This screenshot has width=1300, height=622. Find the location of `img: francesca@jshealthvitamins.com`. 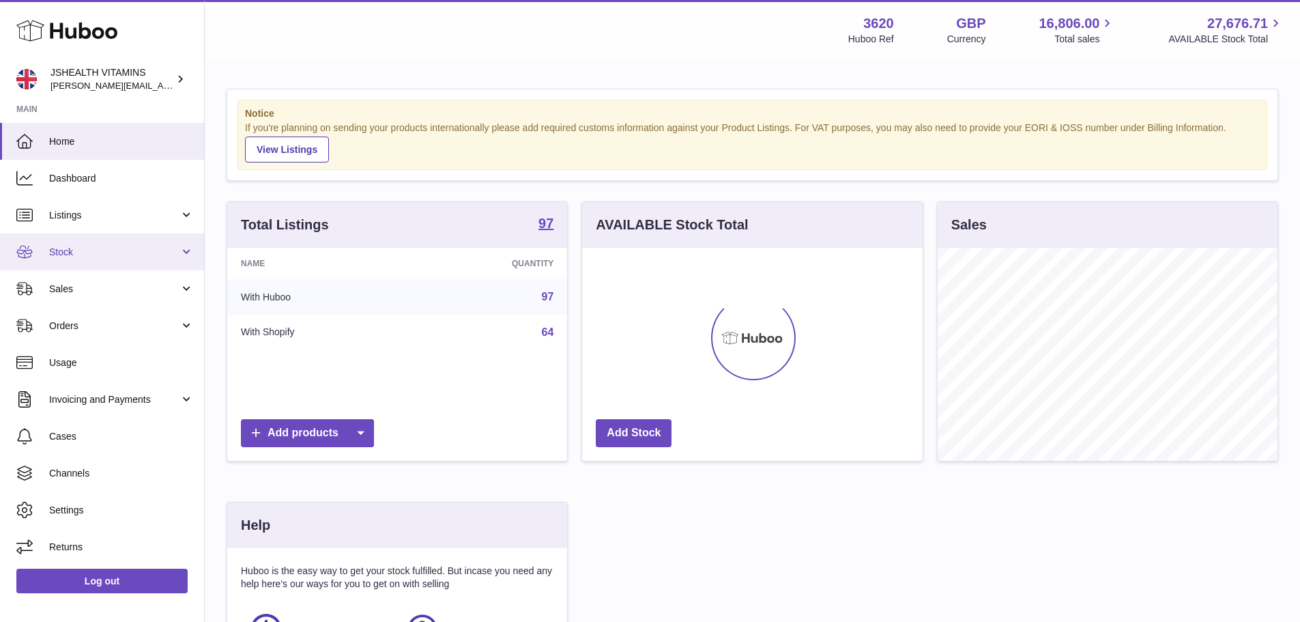

img: francesca@jshealthvitamins.com is located at coordinates (27, 79).